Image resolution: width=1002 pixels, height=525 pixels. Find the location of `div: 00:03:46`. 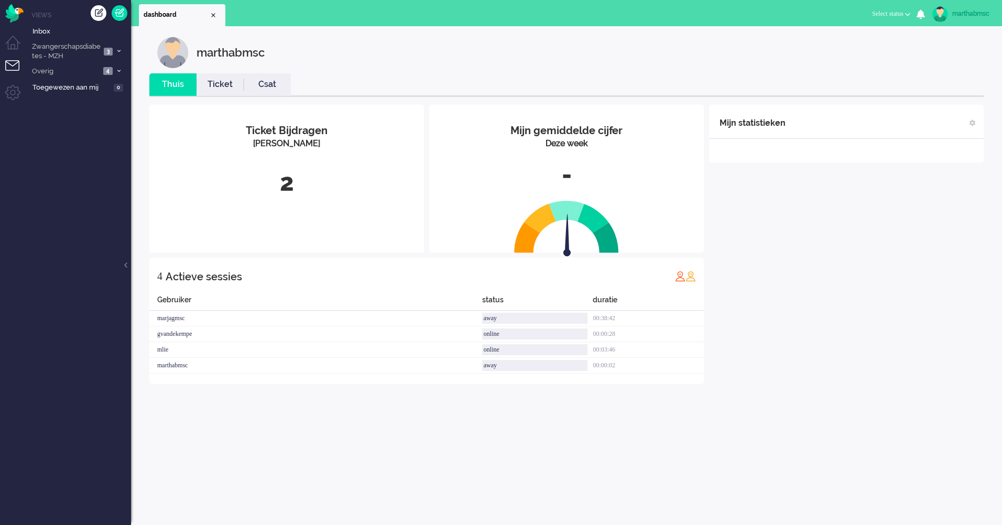

div: 00:03:46 is located at coordinates (648, 350).